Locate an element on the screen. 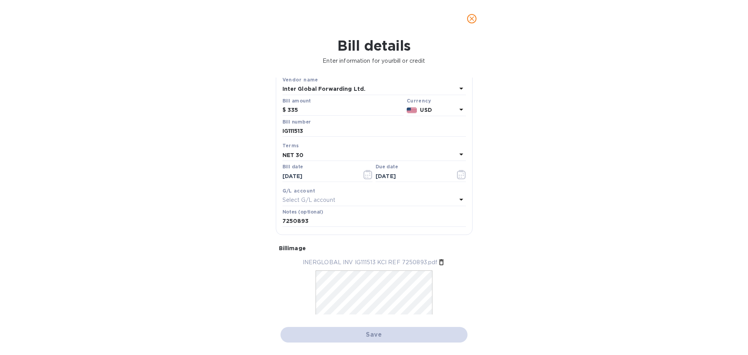 The image size is (748, 355). p: Bill image is located at coordinates (374, 248).